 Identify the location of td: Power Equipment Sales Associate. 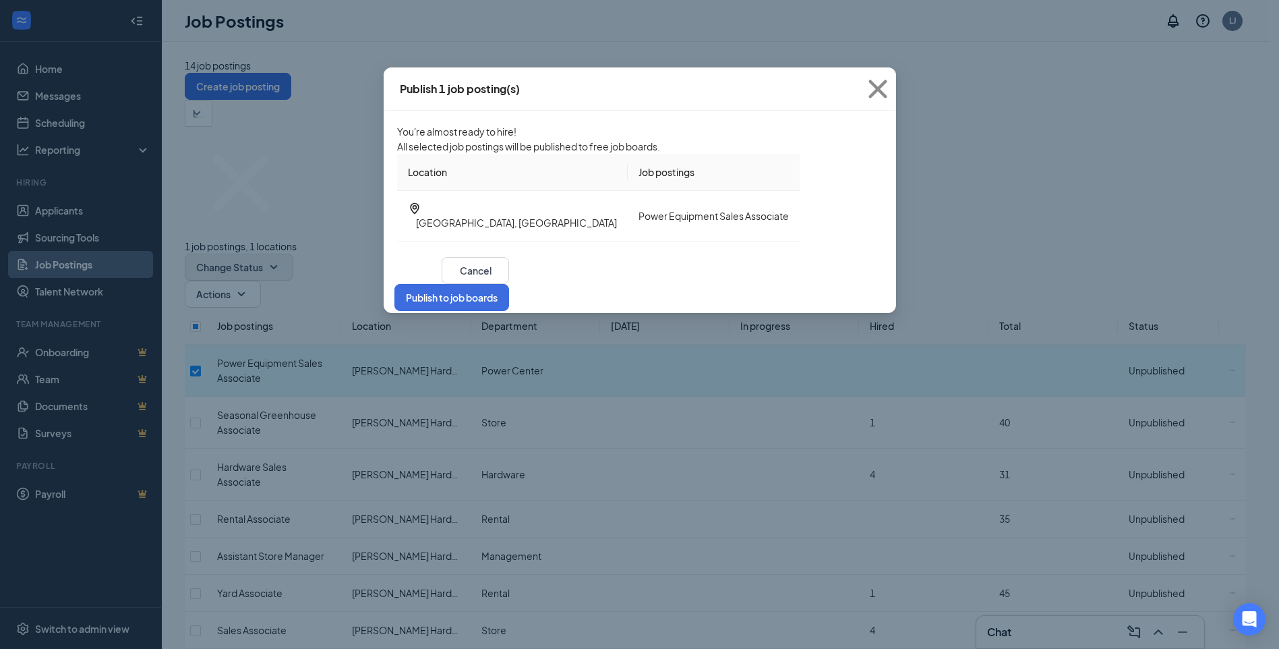
(713, 216).